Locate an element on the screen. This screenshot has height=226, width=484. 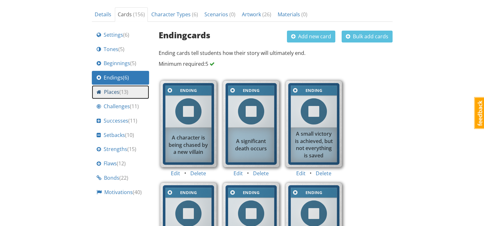
span: Scenarios is located at coordinates (220, 14).